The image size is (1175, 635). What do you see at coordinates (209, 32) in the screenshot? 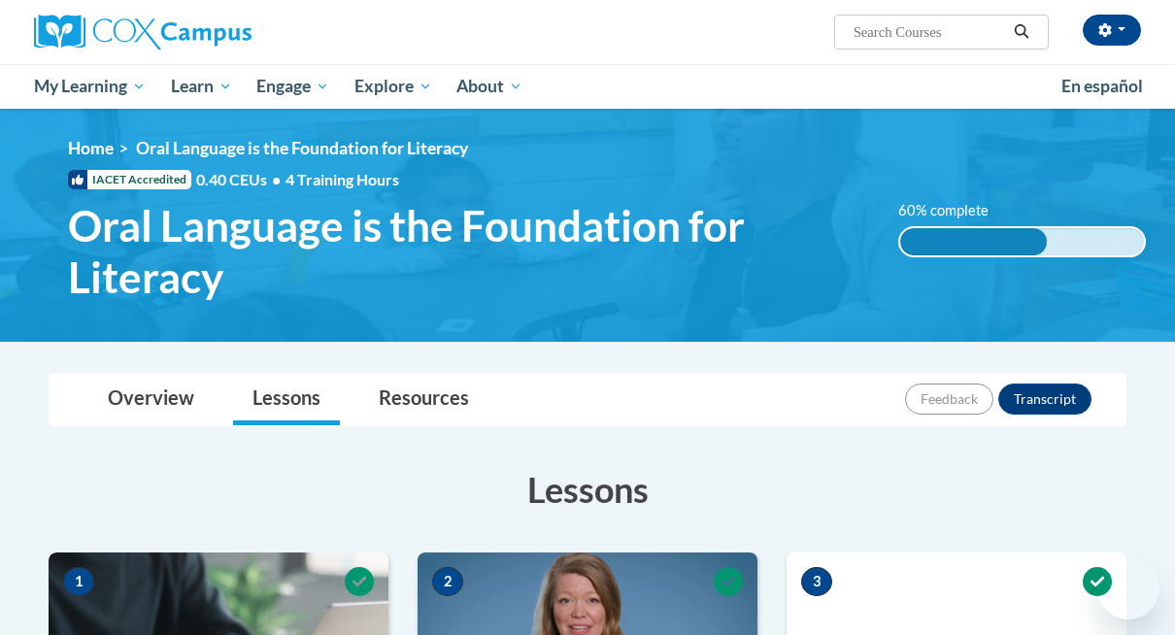
I see `a: Cox Campus` at bounding box center [209, 32].